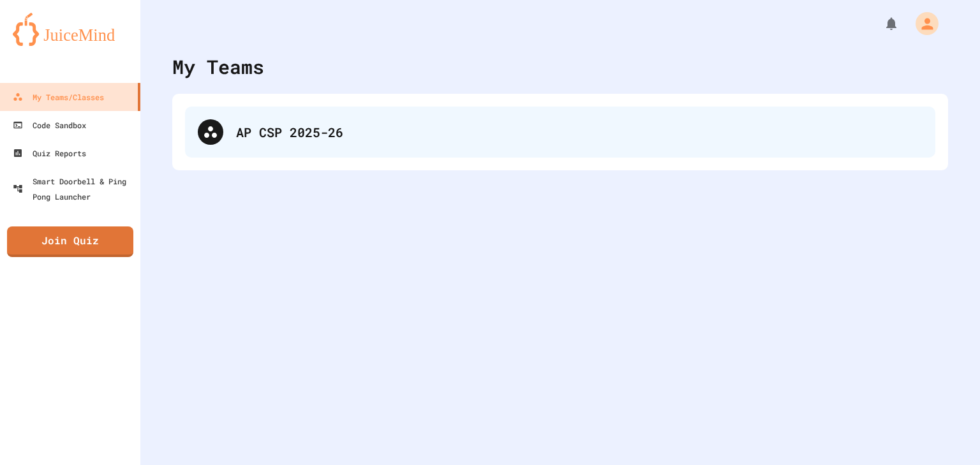 Image resolution: width=980 pixels, height=465 pixels. I want to click on div: Smart Doorbell & Ping Pong Launcher, so click(74, 189).